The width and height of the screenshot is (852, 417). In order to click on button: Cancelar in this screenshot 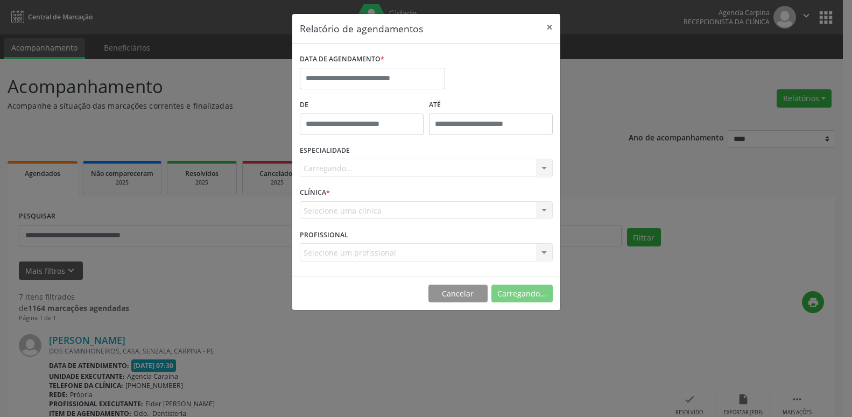, I will do `click(458, 294)`.